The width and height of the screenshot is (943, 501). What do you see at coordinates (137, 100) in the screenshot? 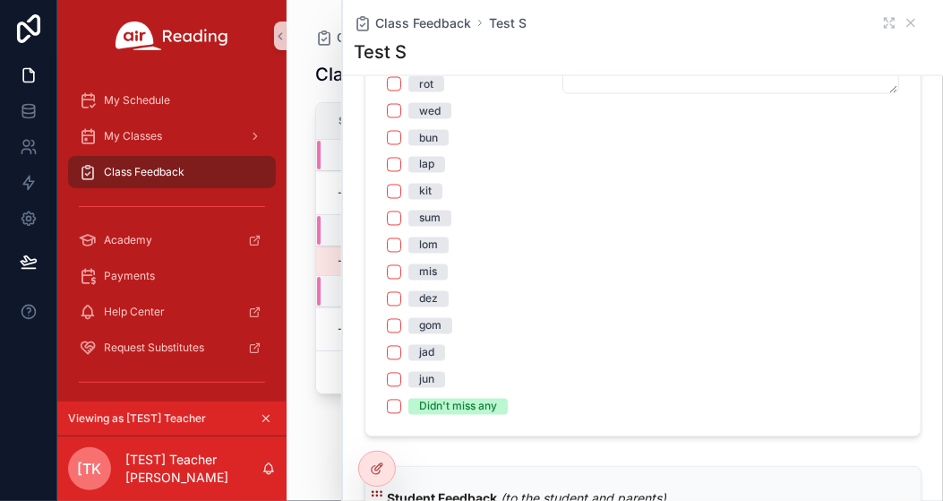
I see `span: My Schedule` at bounding box center [137, 100].